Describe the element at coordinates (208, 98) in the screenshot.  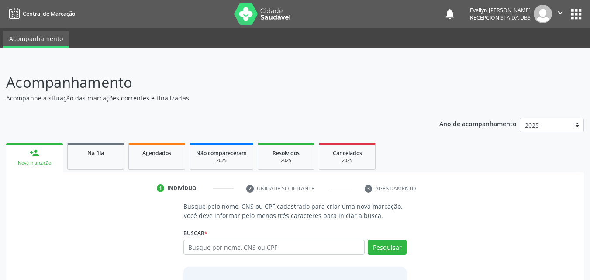
I see `p: Acompanhe a situação das marcações correntes e finalizadas` at that location.